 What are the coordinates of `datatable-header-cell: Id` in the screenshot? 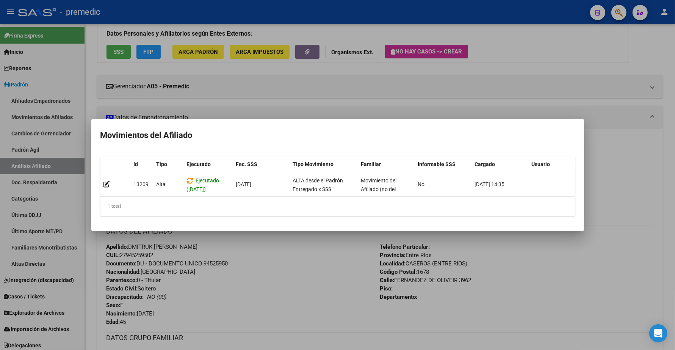 It's located at (142, 164).